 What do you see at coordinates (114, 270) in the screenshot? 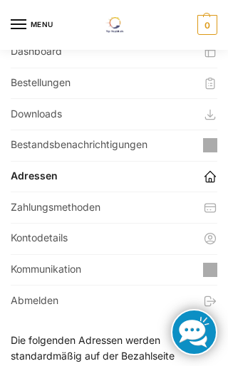
I see `a: Kommunikation` at bounding box center [114, 270].